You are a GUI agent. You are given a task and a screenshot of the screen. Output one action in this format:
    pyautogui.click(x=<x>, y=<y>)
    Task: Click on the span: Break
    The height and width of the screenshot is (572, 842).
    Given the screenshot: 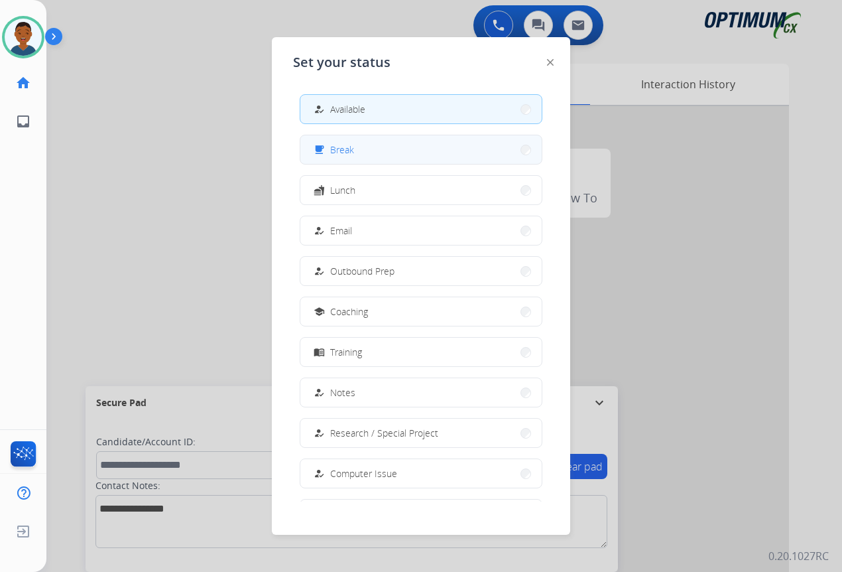 What is the action you would take?
    pyautogui.click(x=342, y=149)
    